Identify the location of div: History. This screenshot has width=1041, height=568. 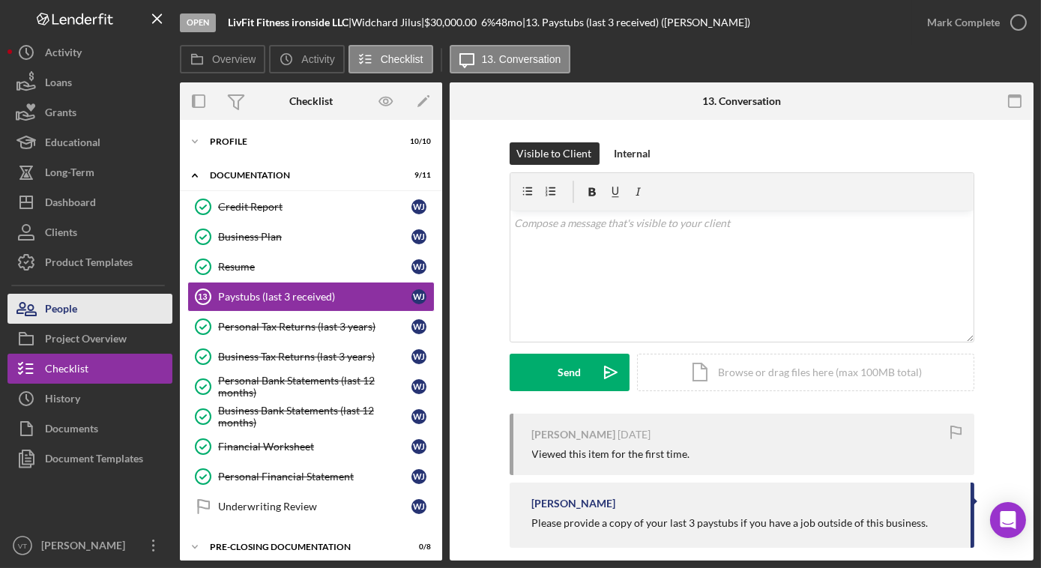
(62, 400).